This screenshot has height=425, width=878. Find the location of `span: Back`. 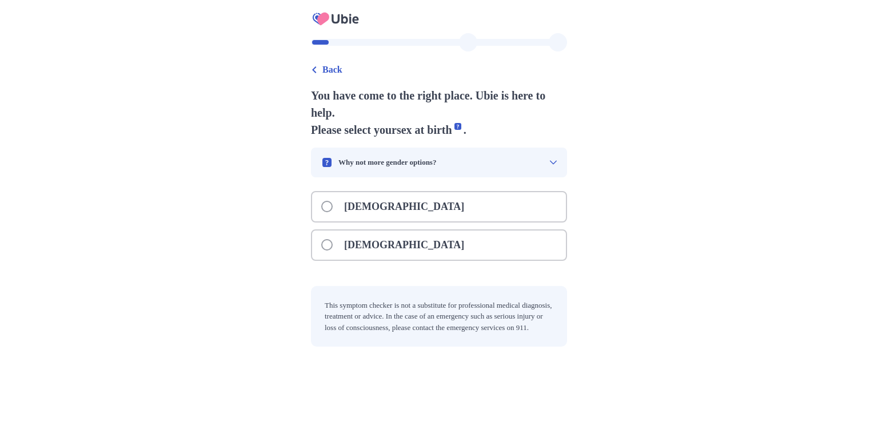

span: Back is located at coordinates (332, 70).